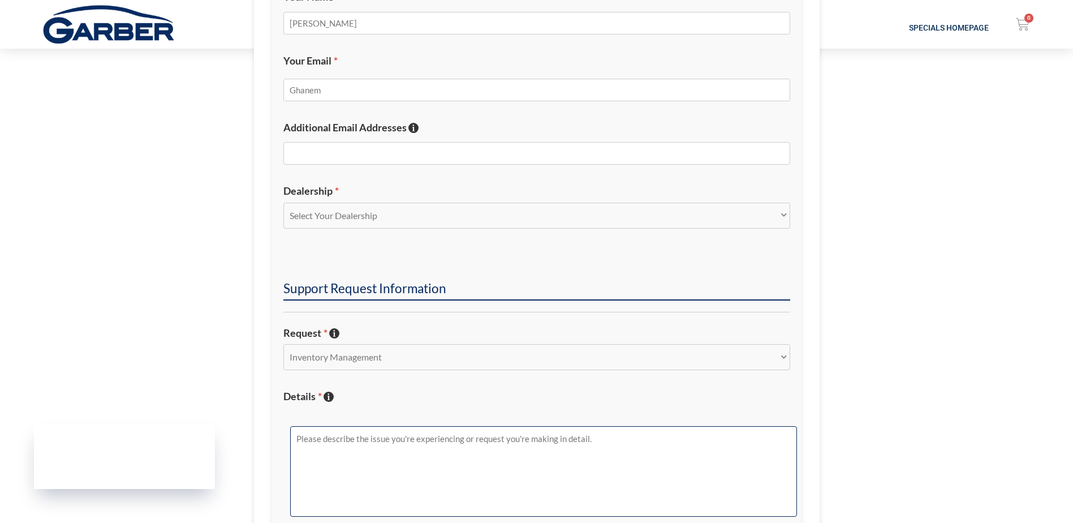 This screenshot has height=523, width=1073. Describe the element at coordinates (537, 290) in the screenshot. I see `h2: Support Request Information` at that location.